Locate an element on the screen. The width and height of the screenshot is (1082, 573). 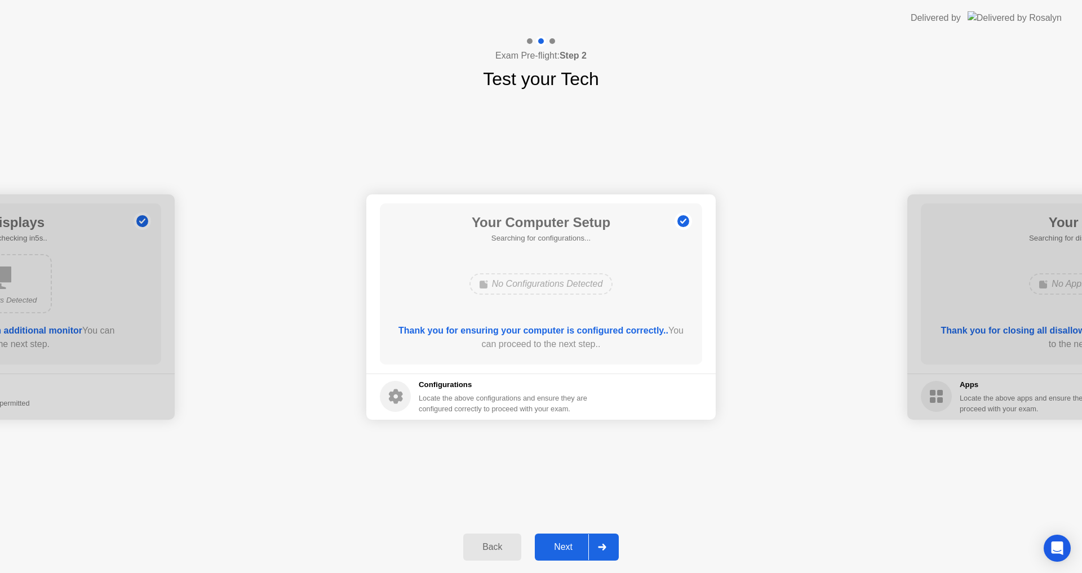
div: Locate the above configurations and ensure they are configured correctly to proceed with your exam. is located at coordinates (504, 403).